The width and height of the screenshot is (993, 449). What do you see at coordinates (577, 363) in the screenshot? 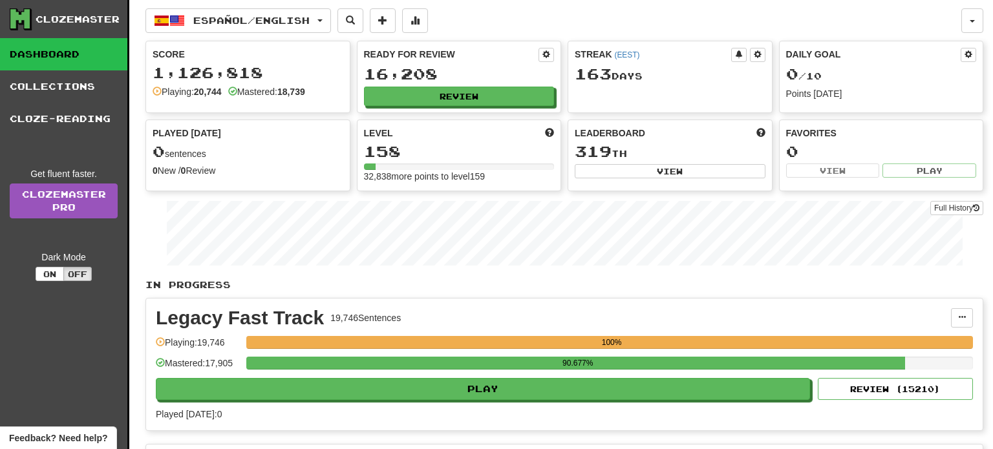
I see `div: 90.677%` at bounding box center [577, 363].